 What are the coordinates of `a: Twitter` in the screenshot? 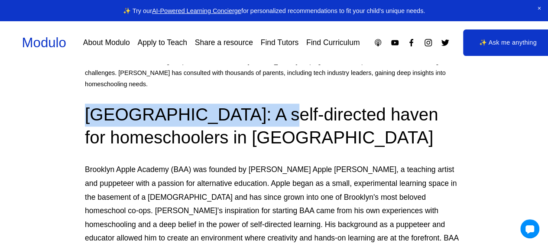 It's located at (445, 42).